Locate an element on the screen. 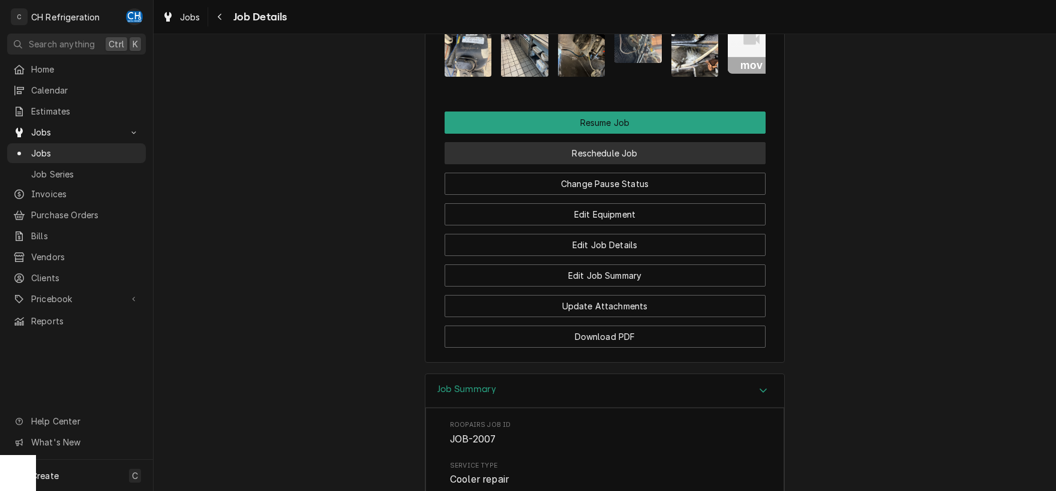  a: Go to What's New is located at coordinates (76, 442).